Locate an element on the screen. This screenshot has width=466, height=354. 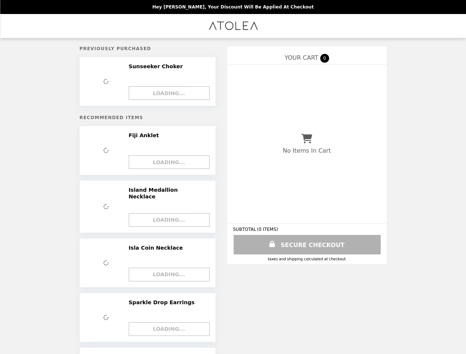
img: Brand Logo is located at coordinates (233, 26).